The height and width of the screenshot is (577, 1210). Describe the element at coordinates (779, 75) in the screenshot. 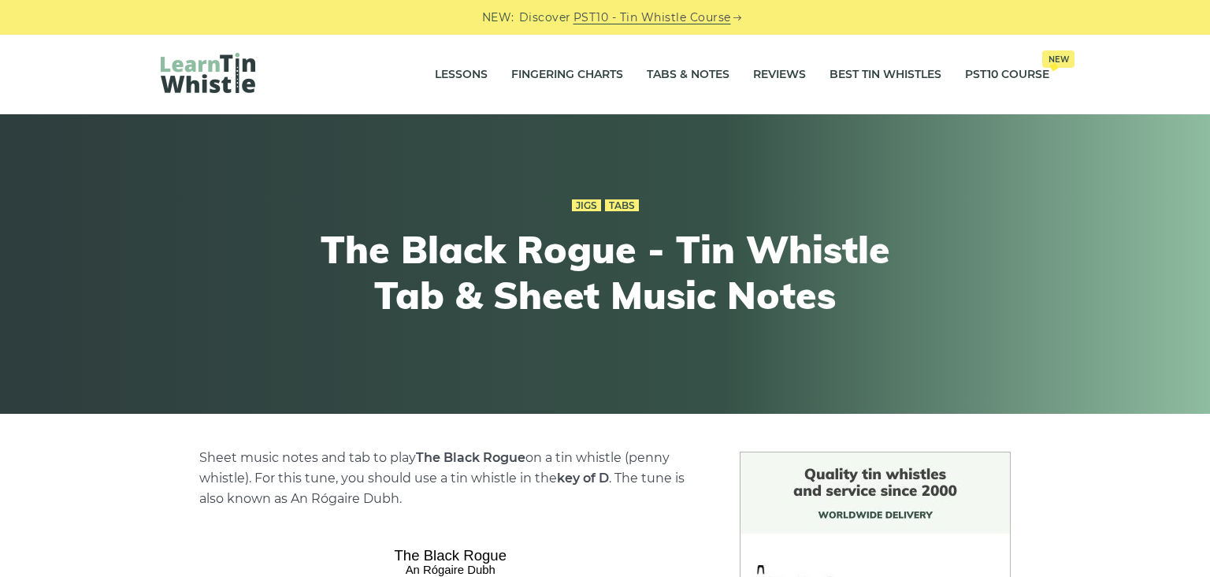

I see `a: Reviews` at that location.